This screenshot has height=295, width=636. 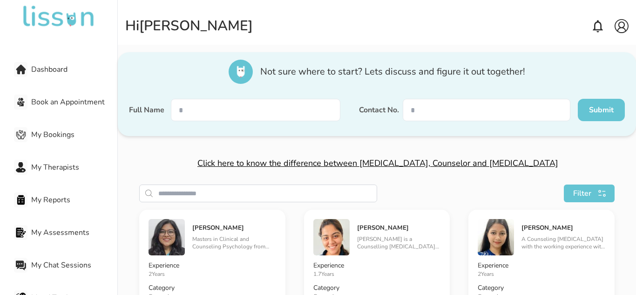 What do you see at coordinates (21, 232) in the screenshot?
I see `img: My Assessments` at bounding box center [21, 232].